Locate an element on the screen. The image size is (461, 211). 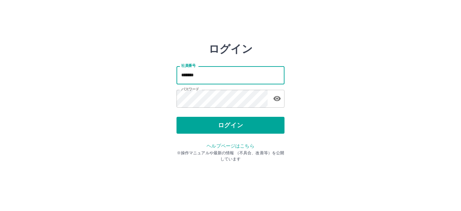
h2: ログイン is located at coordinates (230, 49).